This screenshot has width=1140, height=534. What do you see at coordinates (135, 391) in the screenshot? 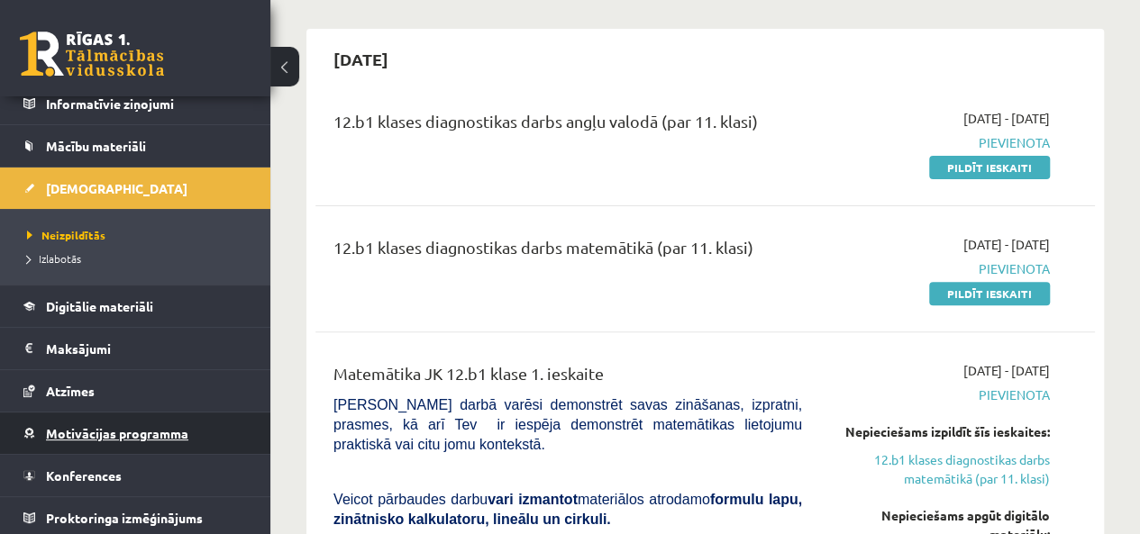
I see `a: Atzīmes` at bounding box center [135, 391].